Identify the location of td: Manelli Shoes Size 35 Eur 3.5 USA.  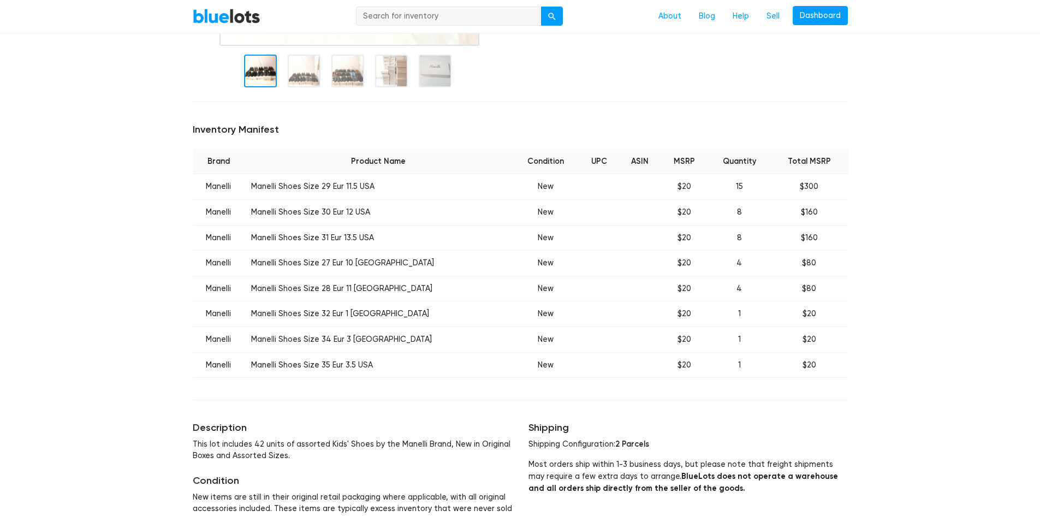
(378, 365).